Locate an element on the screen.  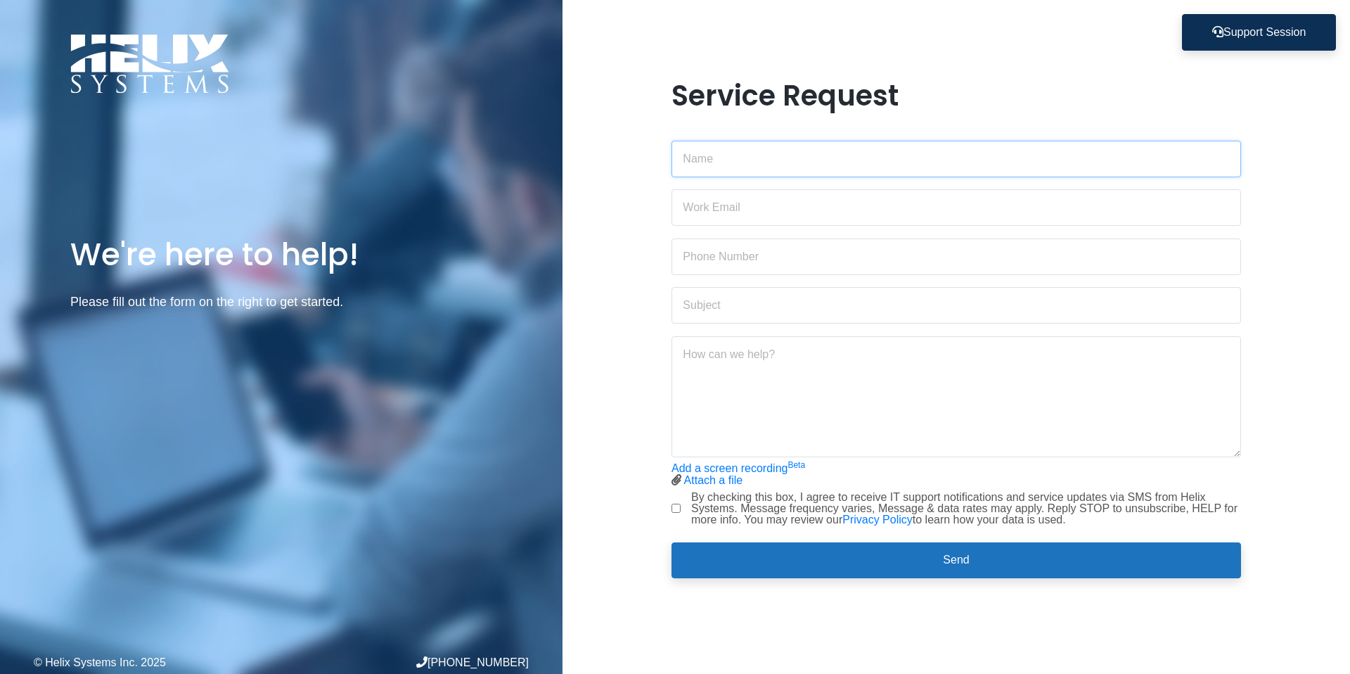
button: Support Session is located at coordinates (1259, 32).